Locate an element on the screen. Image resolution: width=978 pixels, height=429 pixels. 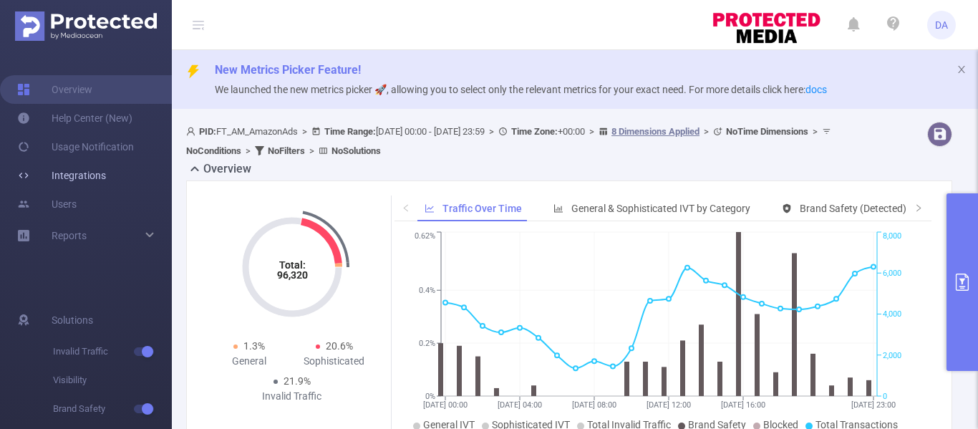
b: No Solutions is located at coordinates (356, 150).